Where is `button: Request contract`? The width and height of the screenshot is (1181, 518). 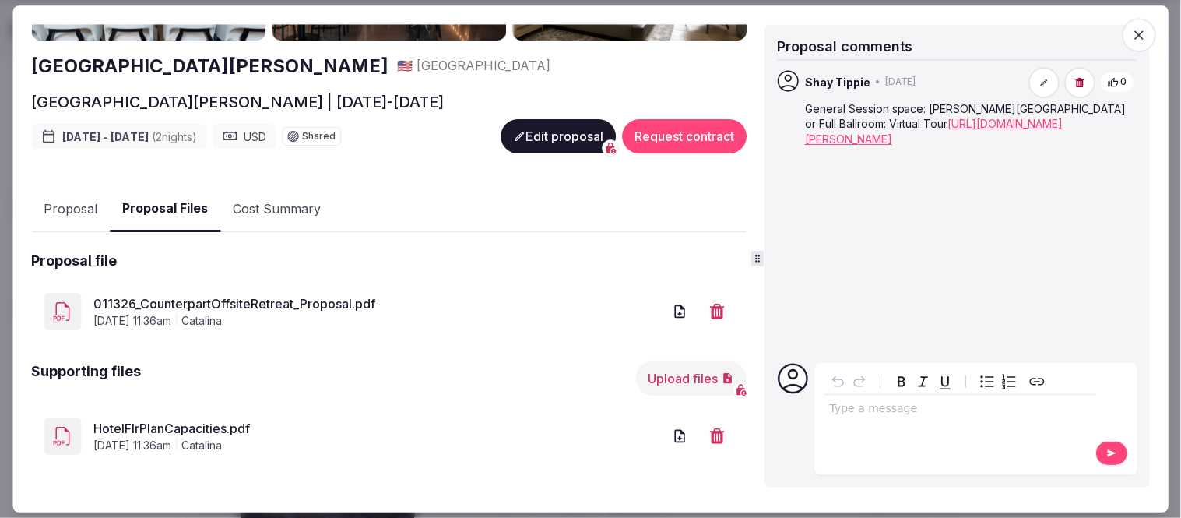 button: Request contract is located at coordinates (684, 137).